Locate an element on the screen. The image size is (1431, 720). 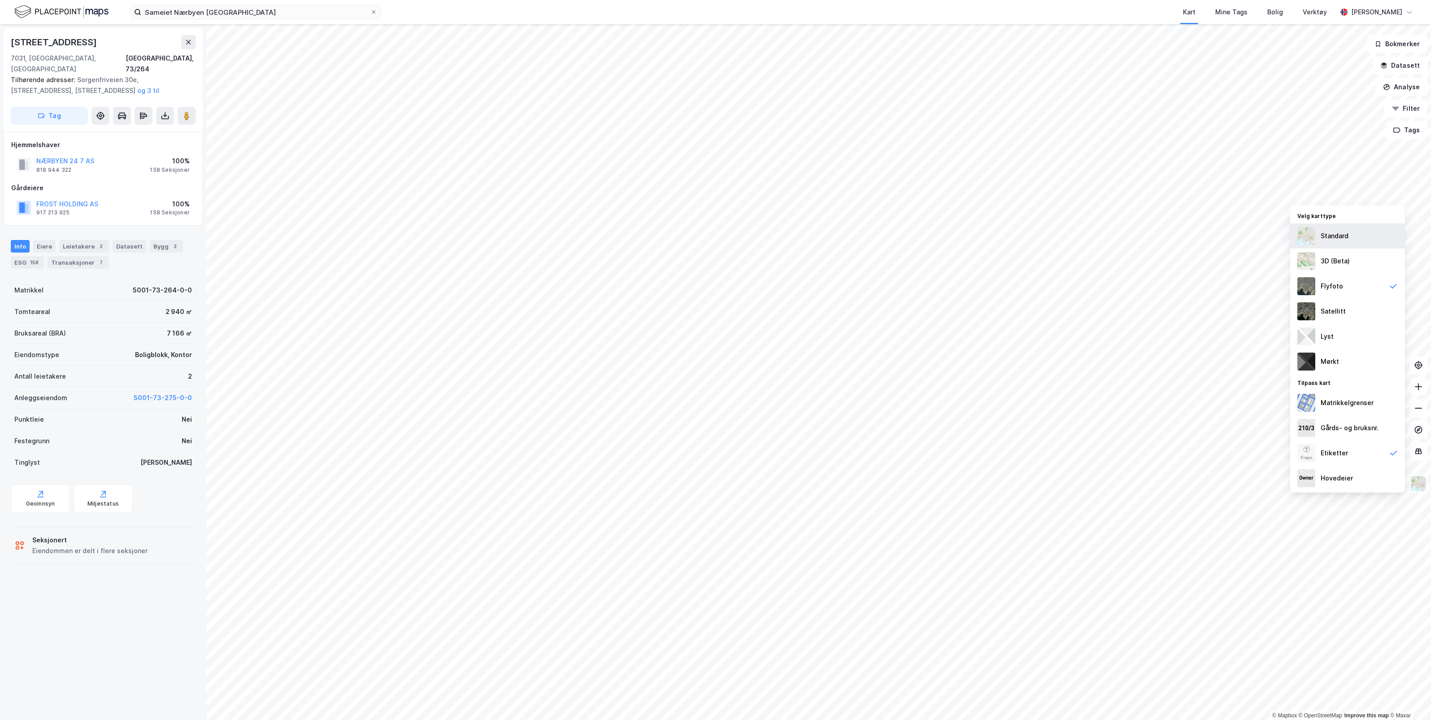
div: ESG is located at coordinates (27, 262).